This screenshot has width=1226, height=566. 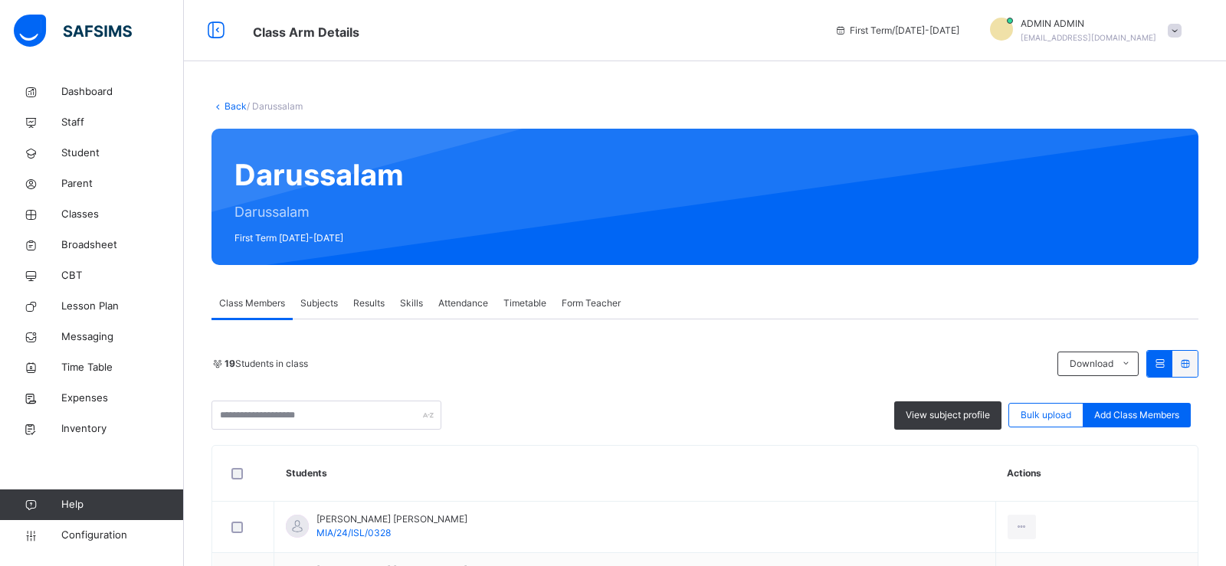 What do you see at coordinates (123, 276) in the screenshot?
I see `span: CBT` at bounding box center [123, 276].